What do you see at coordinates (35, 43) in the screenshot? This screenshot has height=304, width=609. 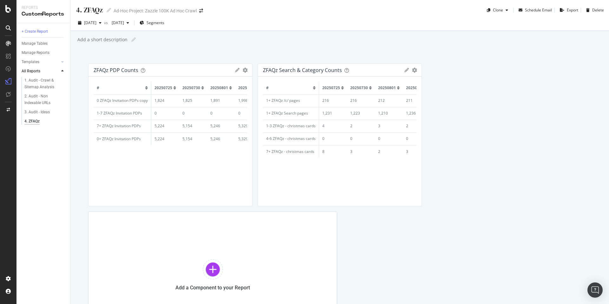 I see `div: Manage Tables` at bounding box center [35, 43].